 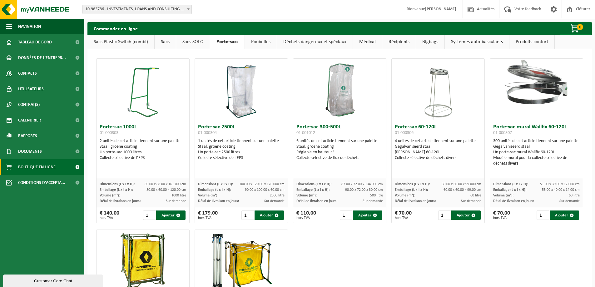 I want to click on span: Utilisateurs, so click(x=31, y=89).